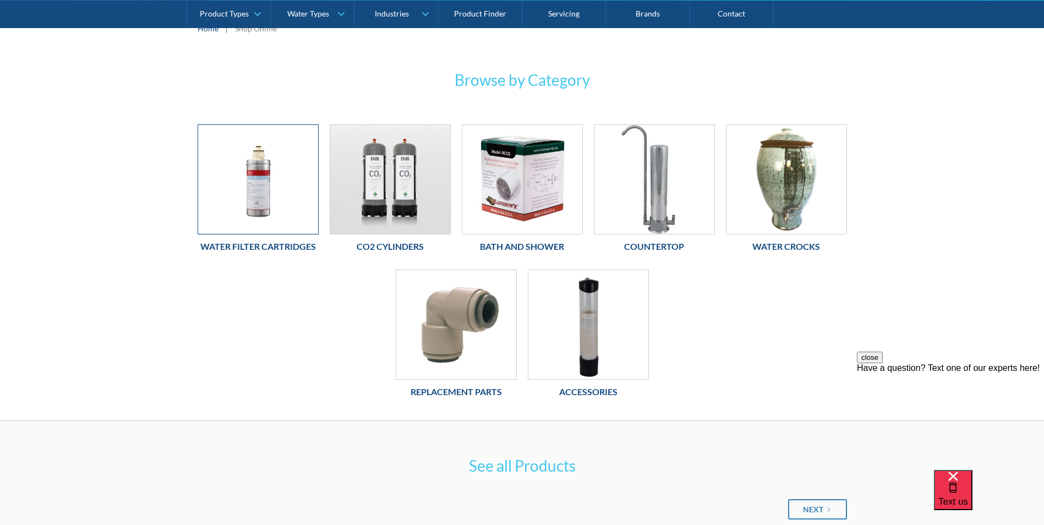 This screenshot has width=1044, height=525. Describe the element at coordinates (786, 247) in the screenshot. I see `h6: Water Crocks` at that location.